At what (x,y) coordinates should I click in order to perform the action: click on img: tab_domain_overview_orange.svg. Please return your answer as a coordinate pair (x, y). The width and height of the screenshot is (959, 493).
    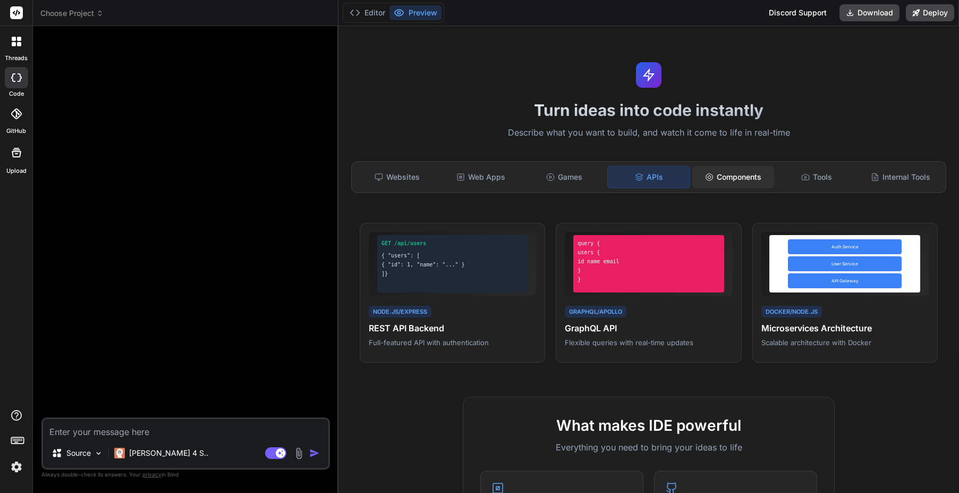
    Looking at the image, I should click on (33, 66).